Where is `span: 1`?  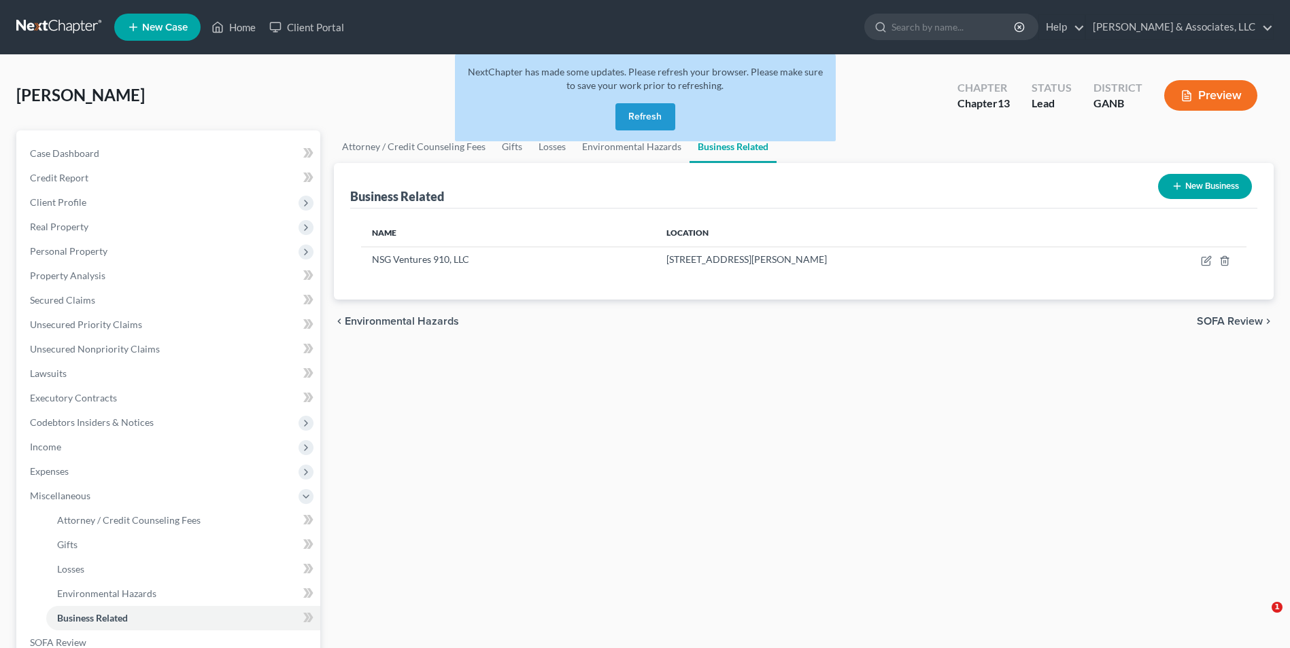 span: 1 is located at coordinates (1277, 608).